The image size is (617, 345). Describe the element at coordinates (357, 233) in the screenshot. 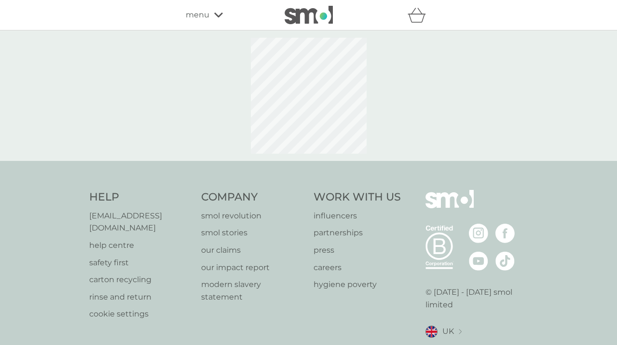

I see `a: partnerships` at that location.